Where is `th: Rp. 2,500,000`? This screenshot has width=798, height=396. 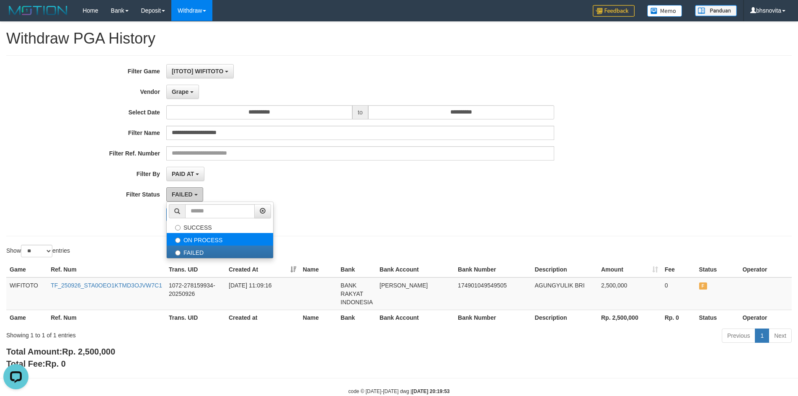
th: Rp. 2,500,000 is located at coordinates (630, 317).